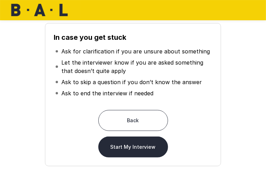 Image resolution: width=266 pixels, height=191 pixels. I want to click on p: Ask for clarification if you are unsure about something, so click(136, 51).